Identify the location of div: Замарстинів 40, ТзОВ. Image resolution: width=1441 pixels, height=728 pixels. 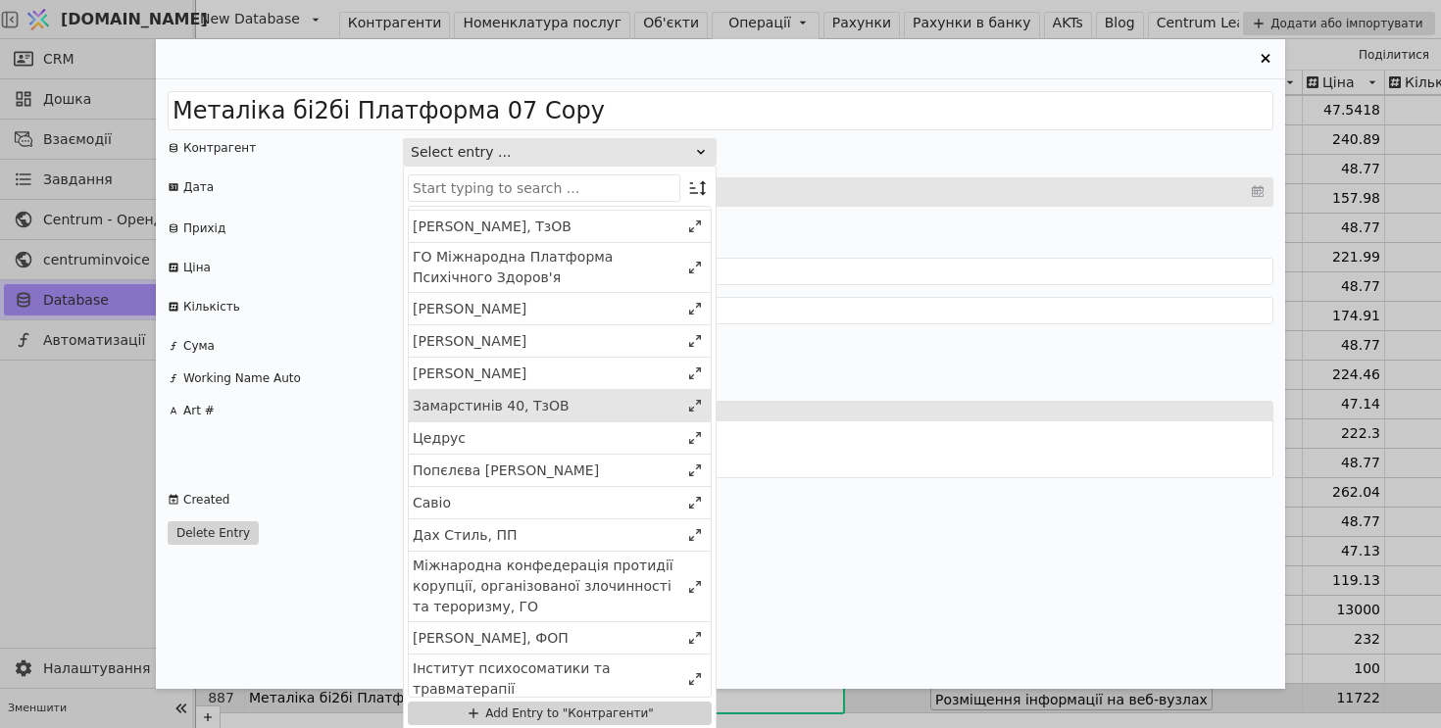
(546, 406).